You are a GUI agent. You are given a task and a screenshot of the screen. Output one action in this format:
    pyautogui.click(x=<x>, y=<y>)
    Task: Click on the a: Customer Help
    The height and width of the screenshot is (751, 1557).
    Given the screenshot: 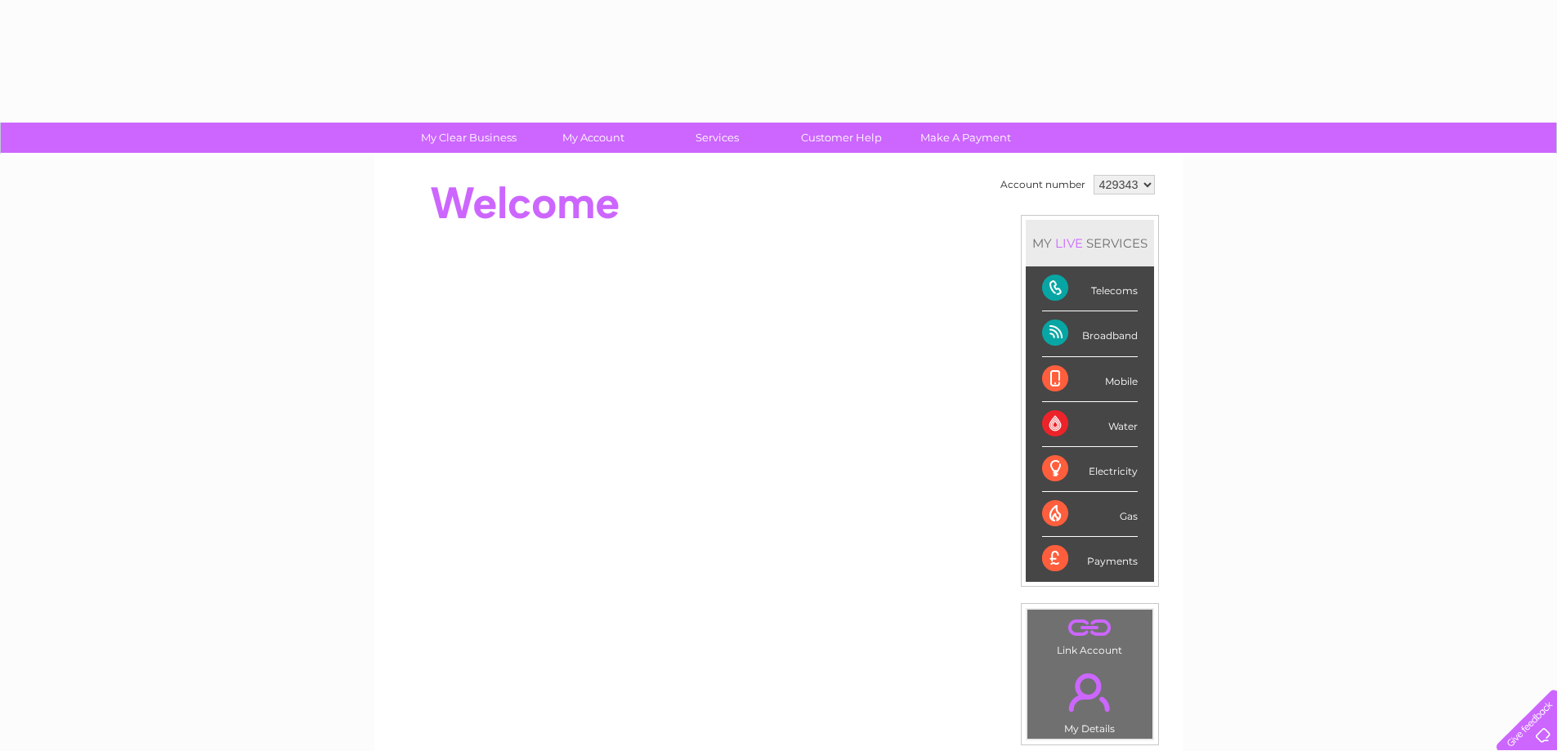 What is the action you would take?
    pyautogui.click(x=841, y=137)
    